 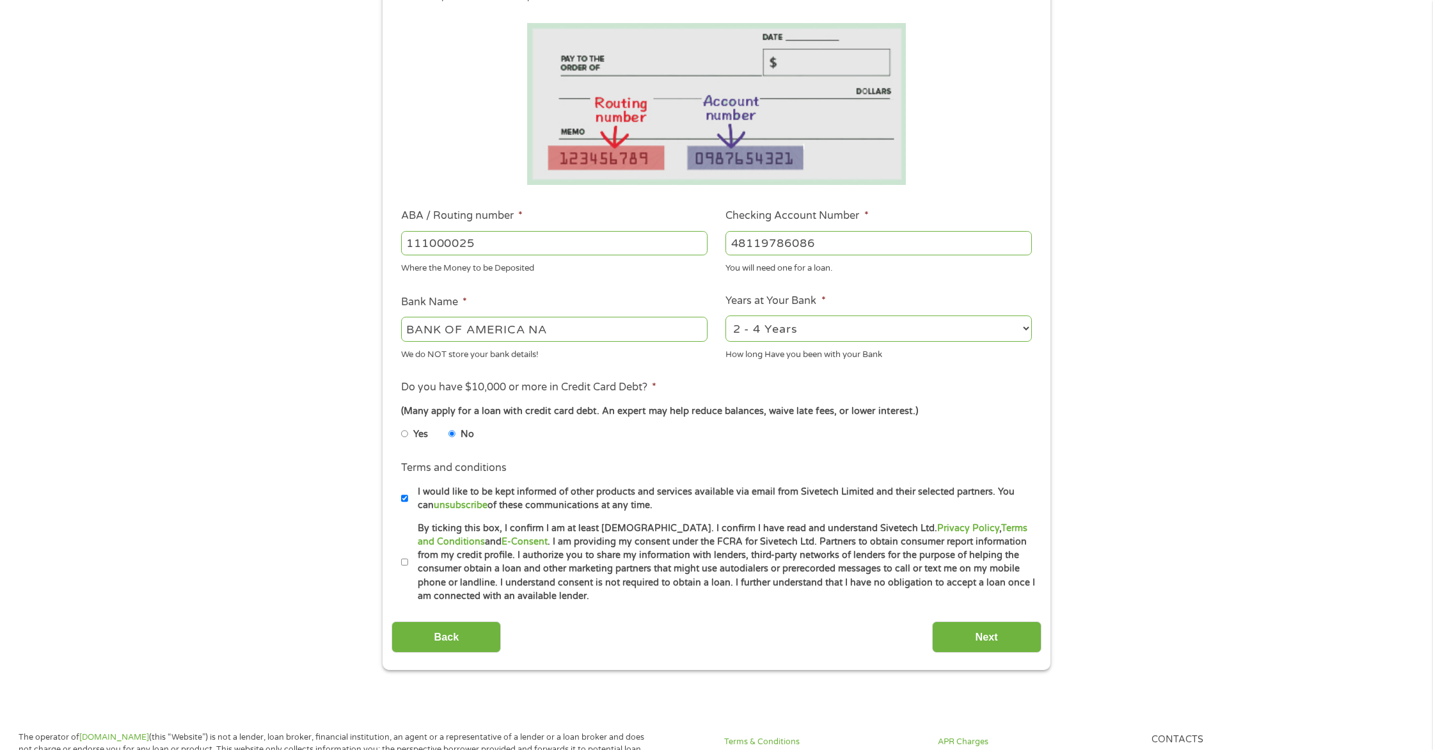 What do you see at coordinates (968, 528) in the screenshot?
I see `a: Privacy Policy` at bounding box center [968, 528].